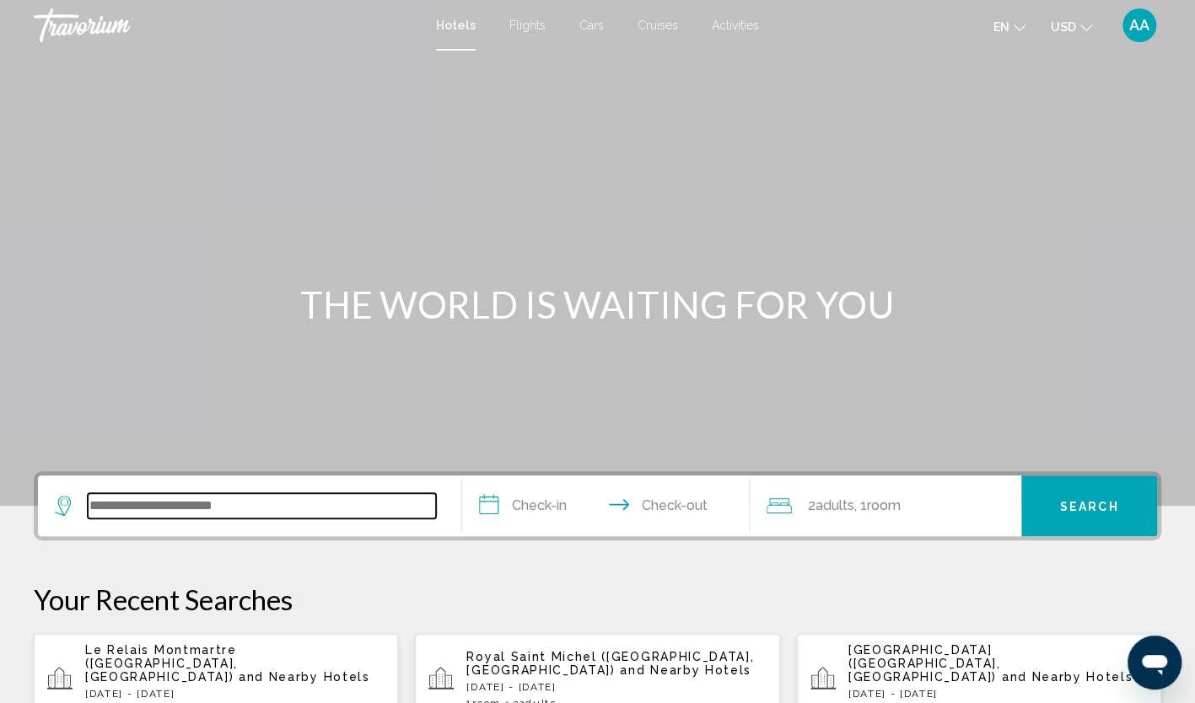  What do you see at coordinates (597, 599) in the screenshot?
I see `p: Your Recent Searches` at bounding box center [597, 599].